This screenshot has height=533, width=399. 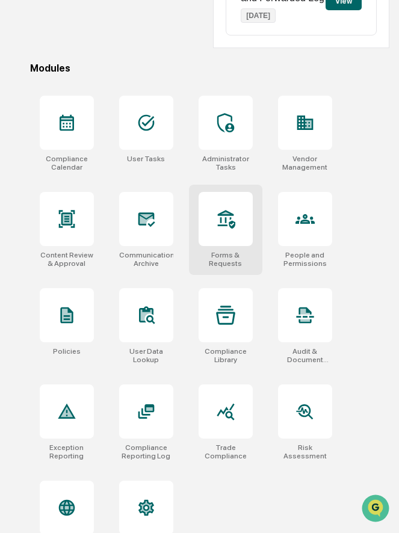 I want to click on span: Data Lookup, so click(x=50, y=181).